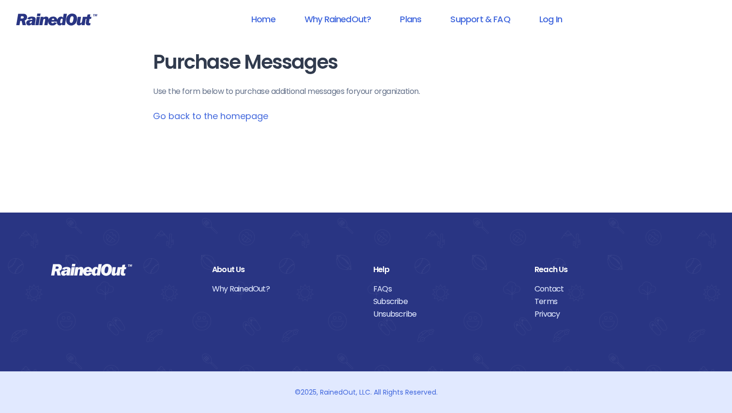 The height and width of the screenshot is (413, 732). Describe the element at coordinates (607, 302) in the screenshot. I see `a: Terms` at that location.